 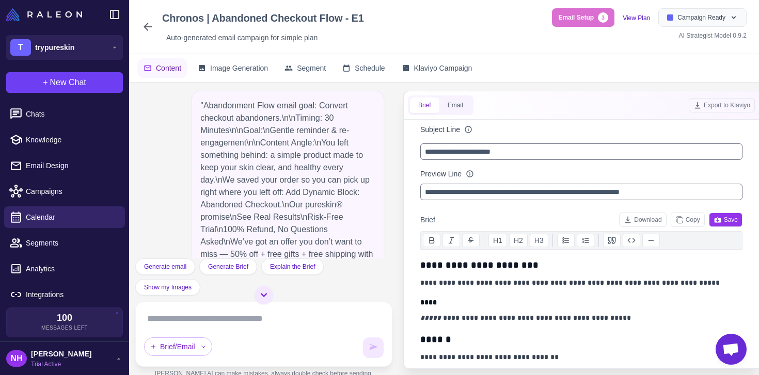 I want to click on button: Schedule, so click(x=363, y=68).